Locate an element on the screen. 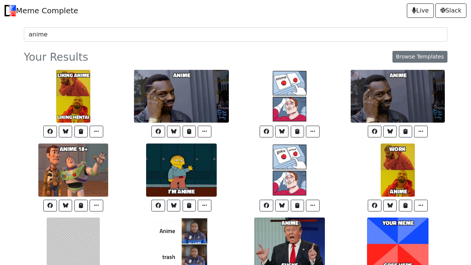 This screenshot has height=265, width=471. img: liking_hentai.jpg is located at coordinates (73, 96).